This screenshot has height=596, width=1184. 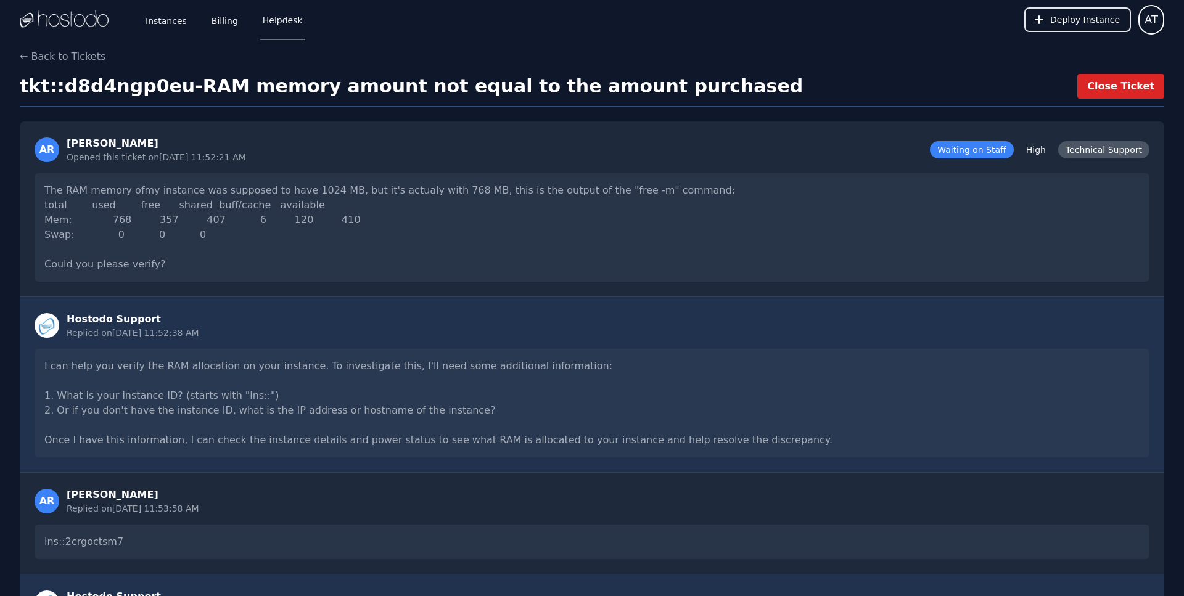 What do you see at coordinates (1084, 20) in the screenshot?
I see `span: Deploy Instance` at bounding box center [1084, 20].